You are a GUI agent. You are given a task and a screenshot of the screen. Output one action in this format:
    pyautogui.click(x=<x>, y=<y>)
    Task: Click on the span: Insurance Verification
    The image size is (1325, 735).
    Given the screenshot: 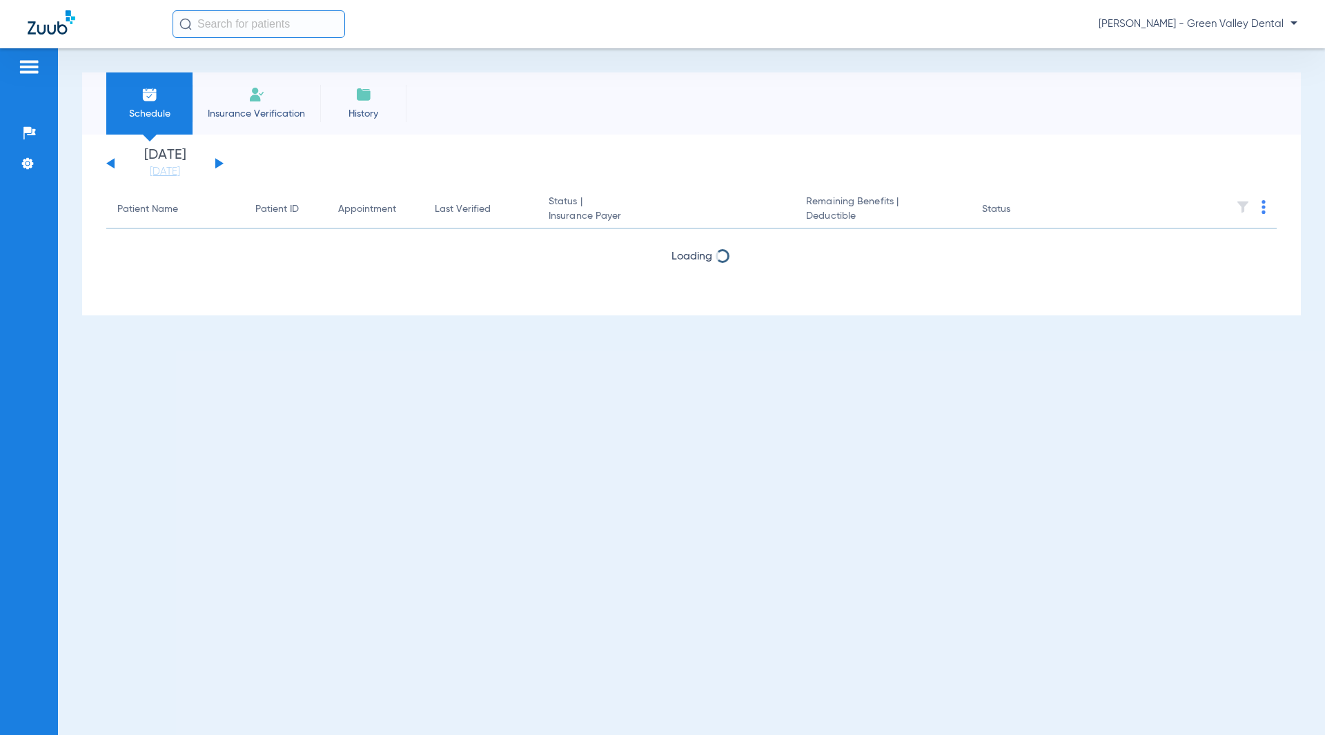 What is the action you would take?
    pyautogui.click(x=256, y=114)
    